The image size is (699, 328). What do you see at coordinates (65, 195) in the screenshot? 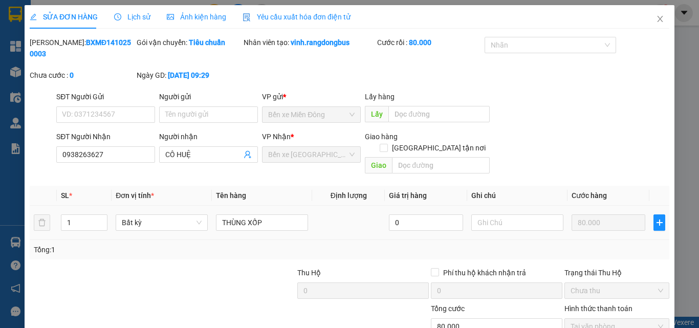
I see `span: SL` at bounding box center [65, 195].